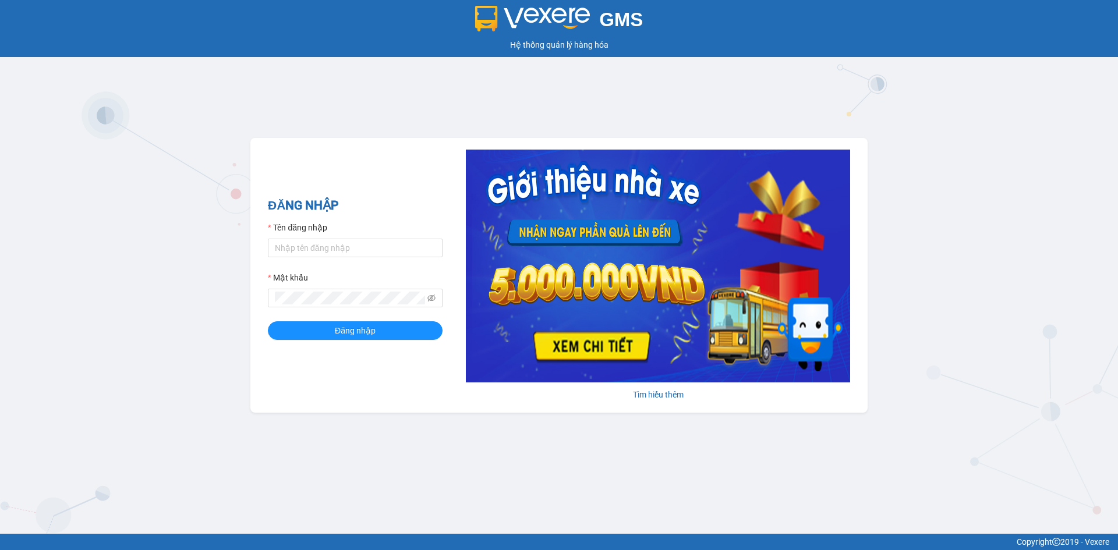 The height and width of the screenshot is (550, 1118). I want to click on span: eye-invisible, so click(432, 298).